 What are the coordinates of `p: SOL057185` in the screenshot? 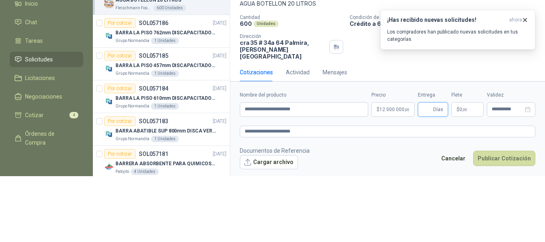 It's located at (153, 56).